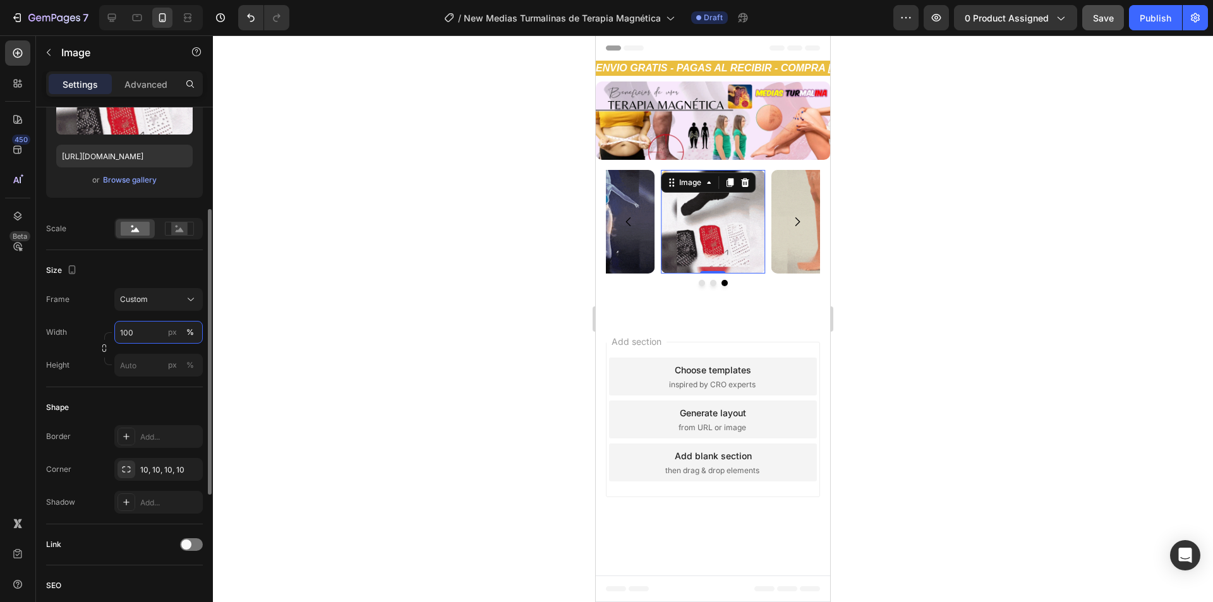 Image resolution: width=1213 pixels, height=602 pixels. Describe the element at coordinates (58, 437) in the screenshot. I see `div: Border` at that location.